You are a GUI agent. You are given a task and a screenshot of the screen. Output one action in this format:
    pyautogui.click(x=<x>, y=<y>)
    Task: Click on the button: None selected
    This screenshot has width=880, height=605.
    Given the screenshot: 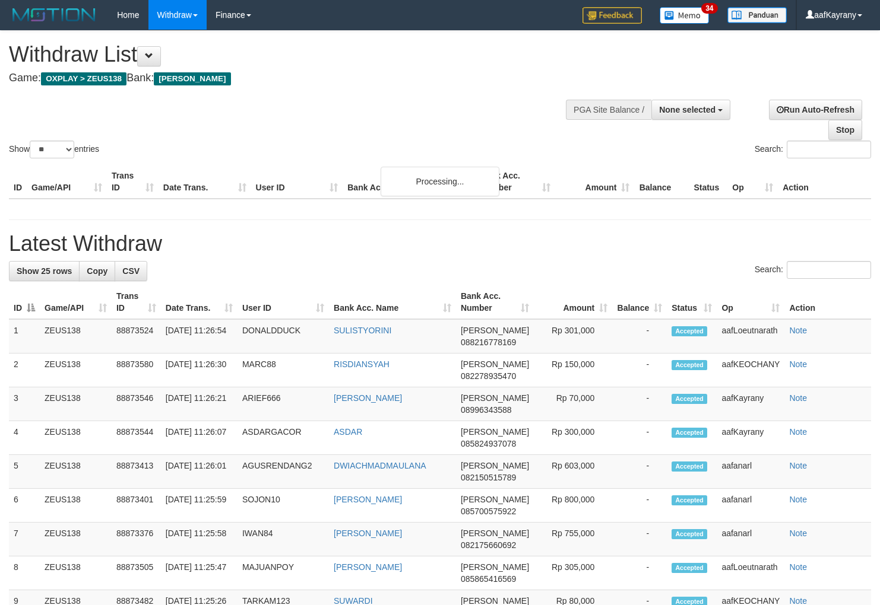 What is the action you would take?
    pyautogui.click(x=690, y=110)
    